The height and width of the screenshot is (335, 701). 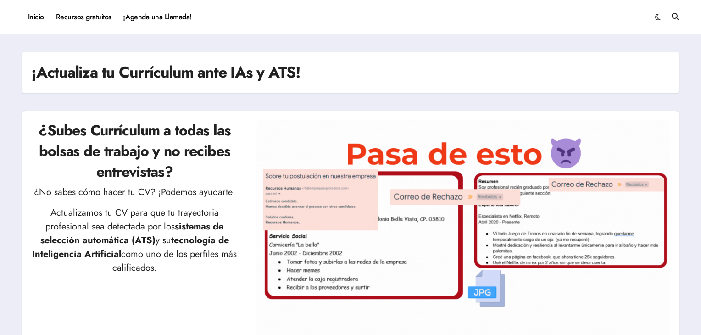 I want to click on strong: tecnología de Inteligencia Artificial, so click(x=130, y=247).